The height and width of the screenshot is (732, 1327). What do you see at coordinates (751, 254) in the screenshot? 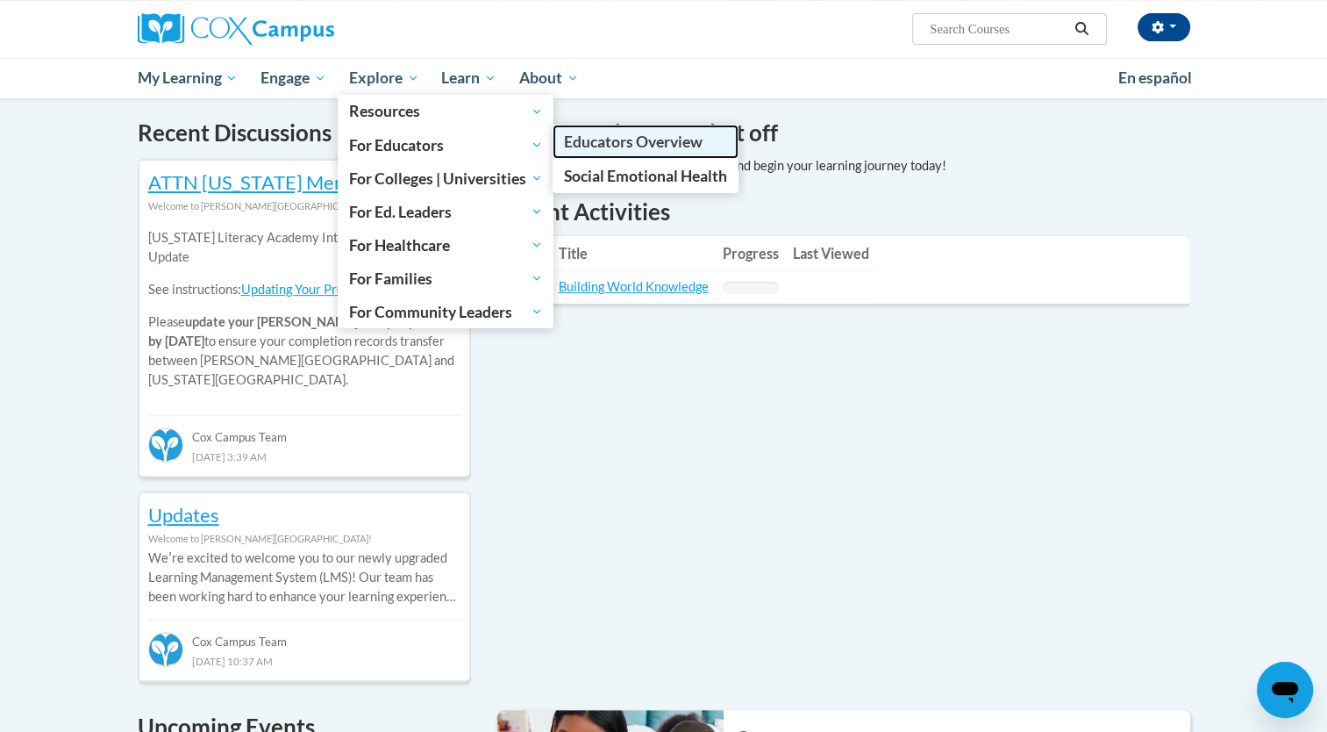
I see `th: Progress` at bounding box center [751, 254].